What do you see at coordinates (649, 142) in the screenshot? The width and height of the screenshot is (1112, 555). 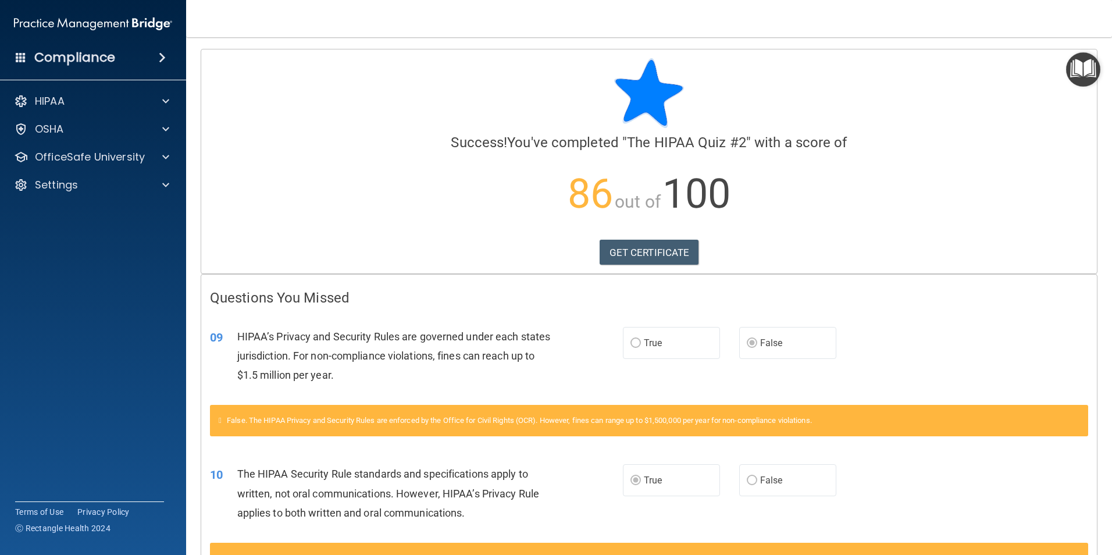 I see `h4: You've completed " " with a score of` at bounding box center [649, 142].